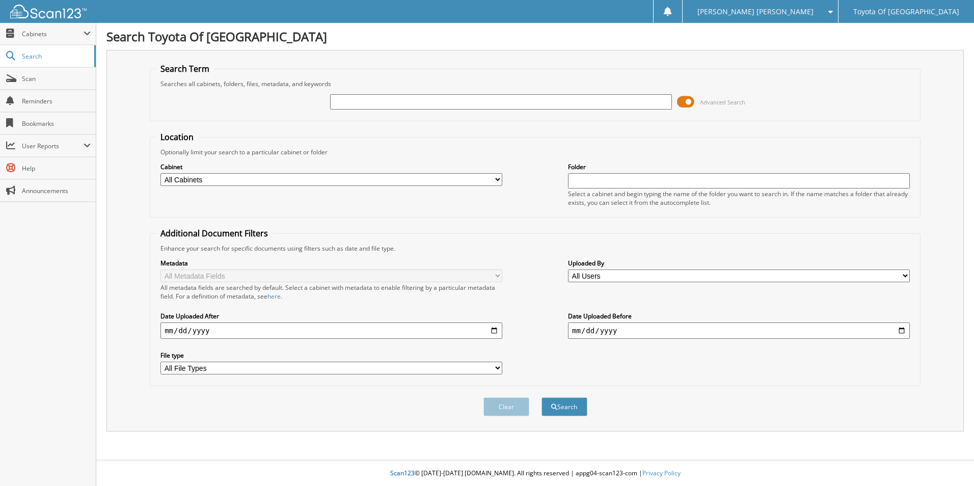  What do you see at coordinates (535, 248) in the screenshot?
I see `div: Enhance your search for specific documents using filters such as date and file type.` at bounding box center [535, 248].